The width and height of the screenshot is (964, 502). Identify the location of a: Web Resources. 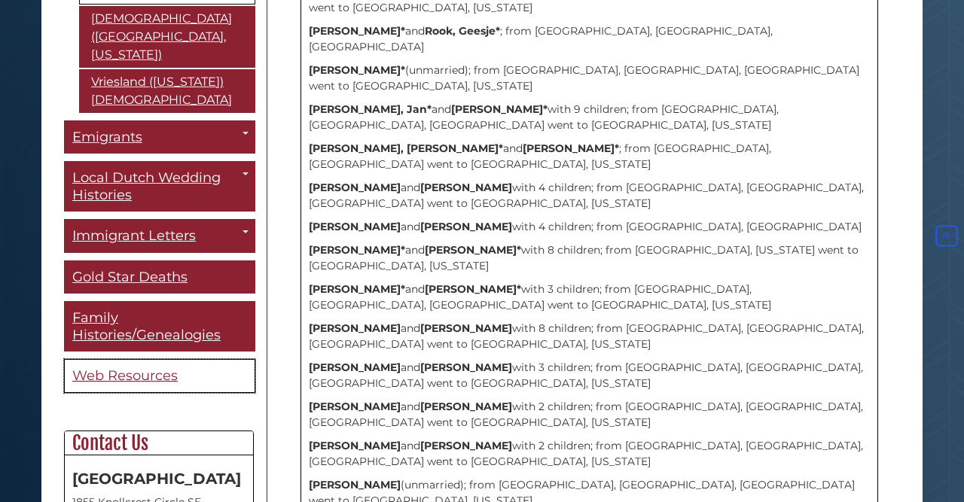
(160, 377).